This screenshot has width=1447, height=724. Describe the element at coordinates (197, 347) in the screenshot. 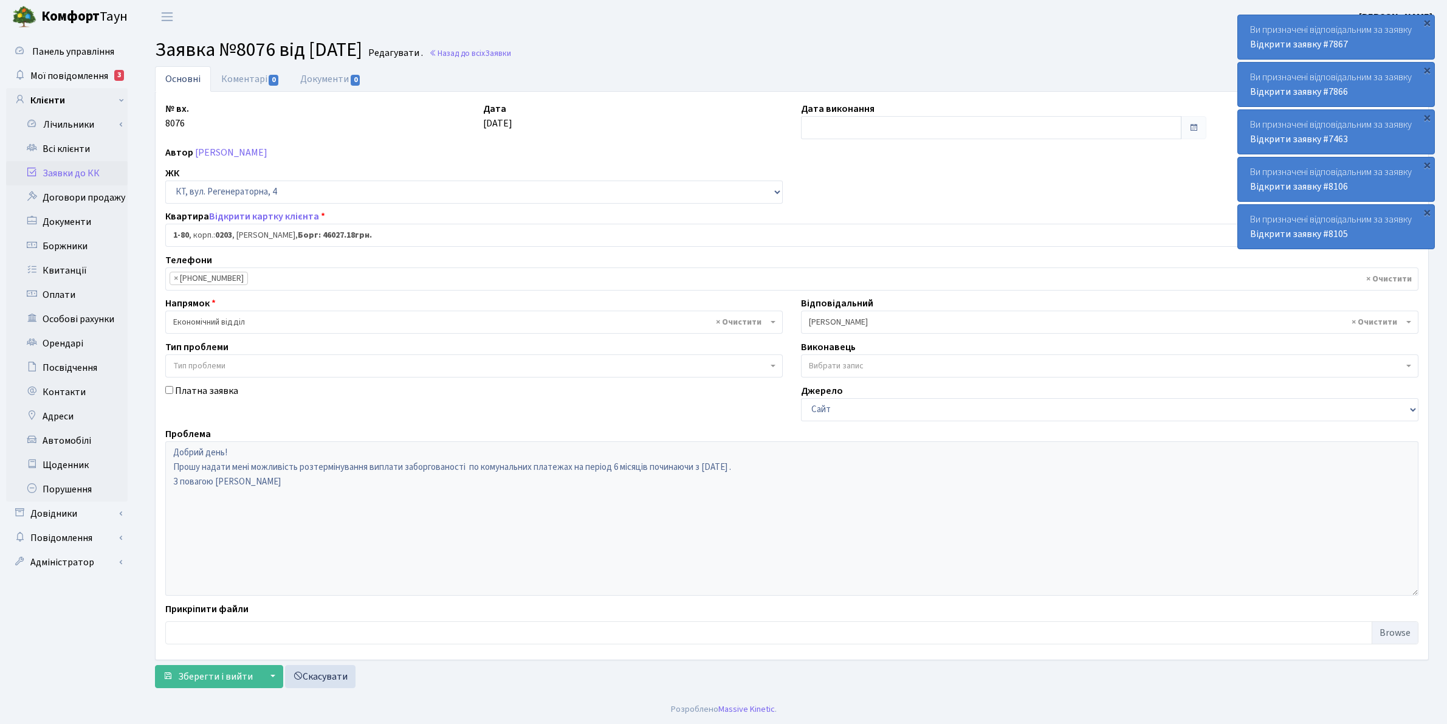

I see `label: Тип проблеми` at that location.